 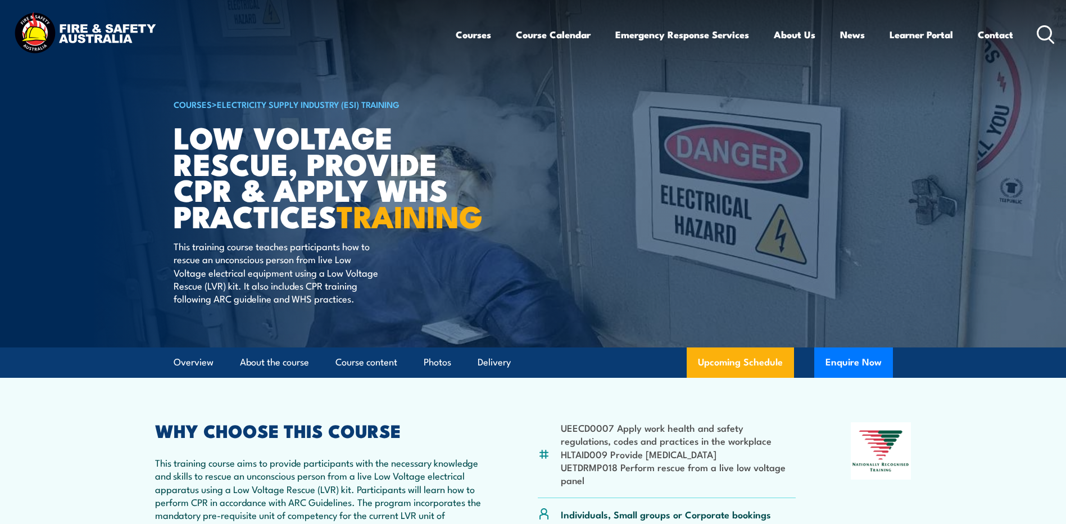 What do you see at coordinates (794, 34) in the screenshot?
I see `a: About Us` at bounding box center [794, 34].